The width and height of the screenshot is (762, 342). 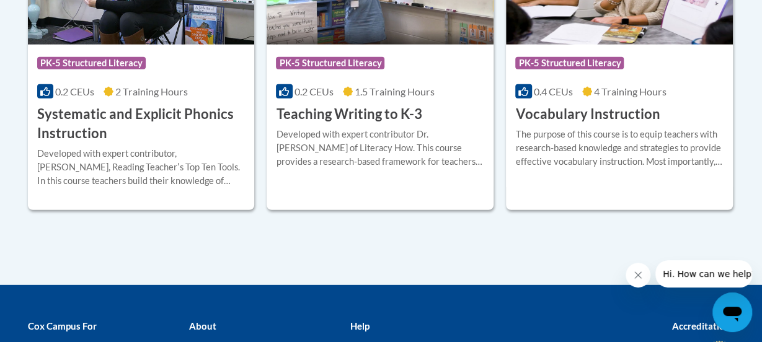 What do you see at coordinates (587, 114) in the screenshot?
I see `h3: Vocabulary Instruction` at bounding box center [587, 114].